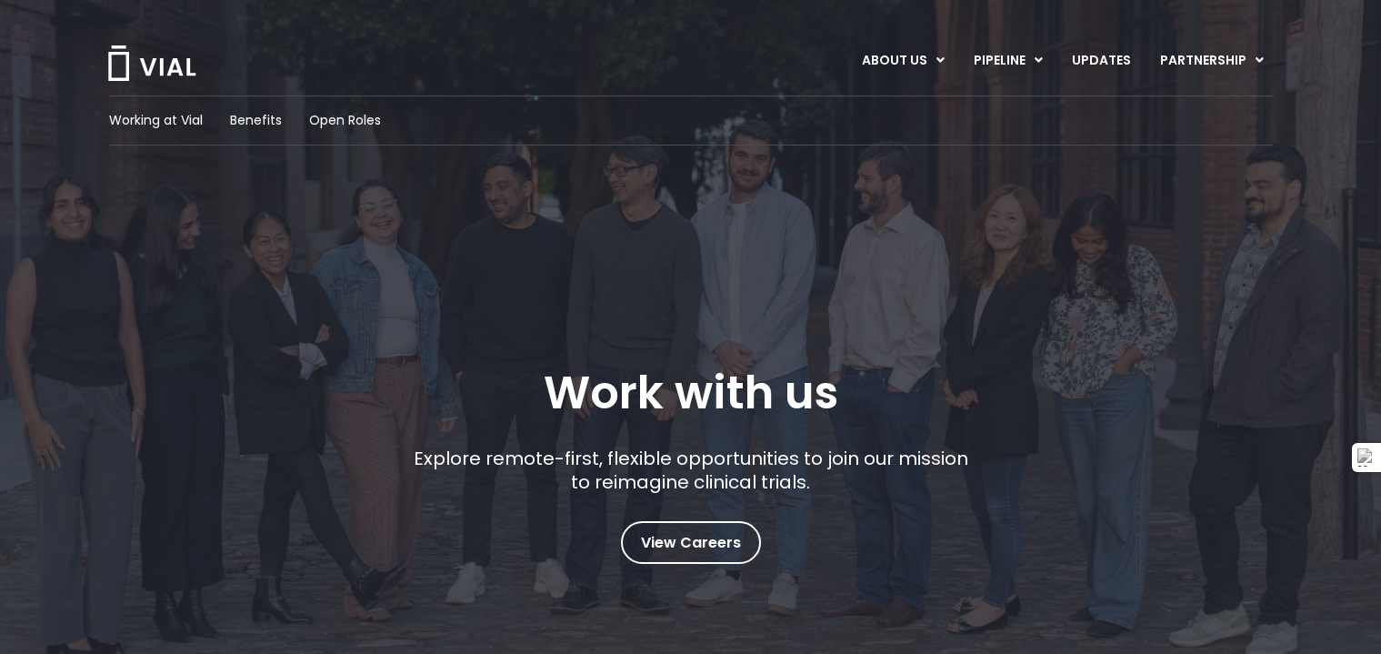 The image size is (1381, 654). What do you see at coordinates (691, 543) in the screenshot?
I see `span: View Careers` at bounding box center [691, 543].